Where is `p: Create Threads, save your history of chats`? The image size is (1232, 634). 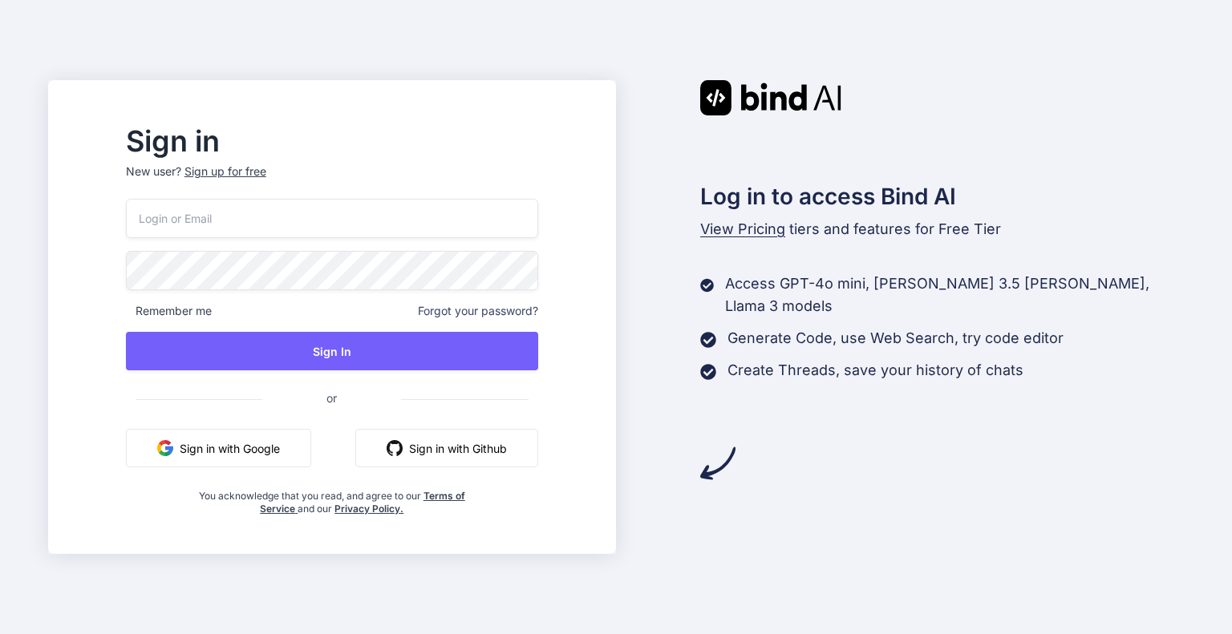
p: Create Threads, save your history of chats is located at coordinates (875, 370).